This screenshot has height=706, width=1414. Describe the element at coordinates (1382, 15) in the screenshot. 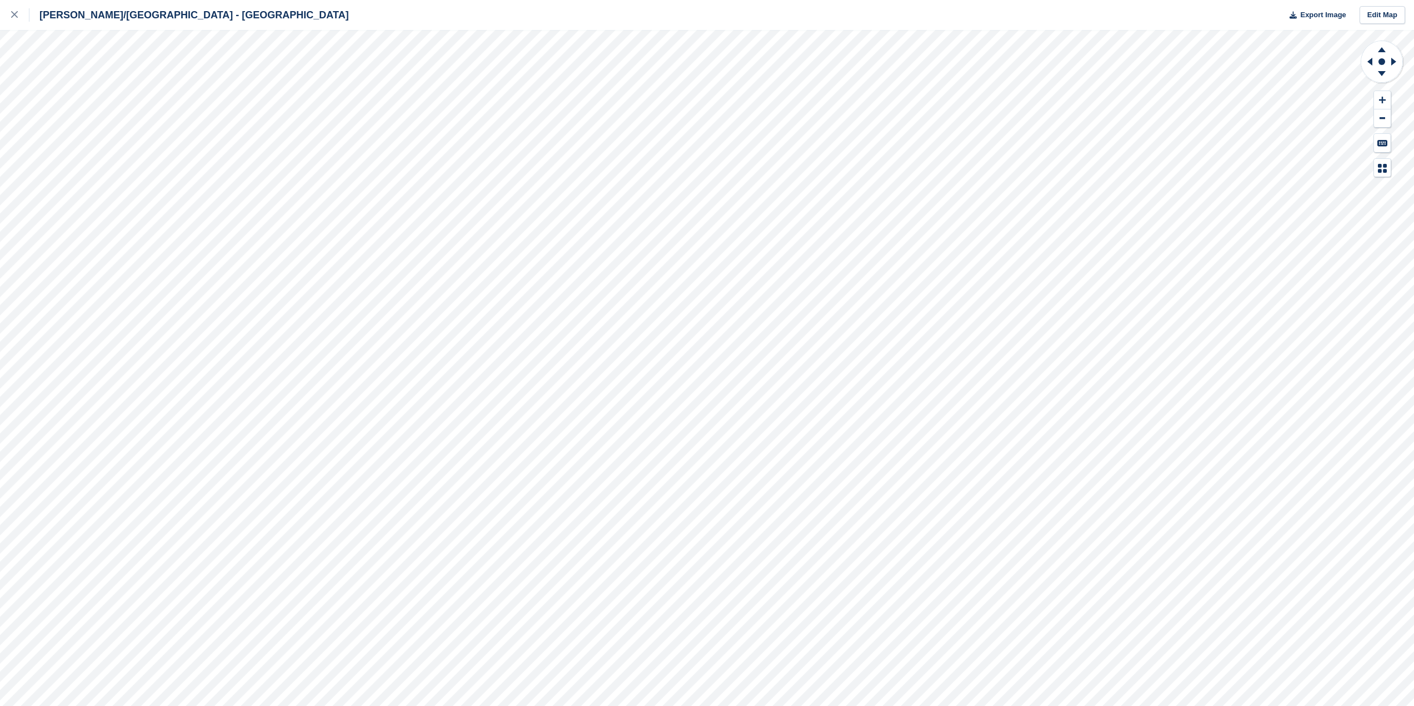

I see `a: Edit Map` at that location.